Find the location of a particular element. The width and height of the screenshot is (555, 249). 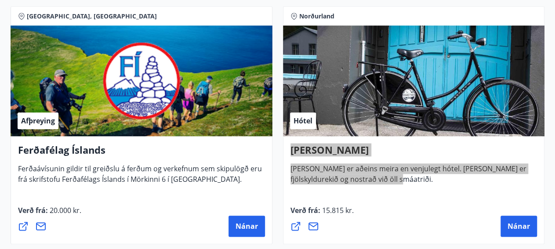

span: Afþreying is located at coordinates (38, 121).